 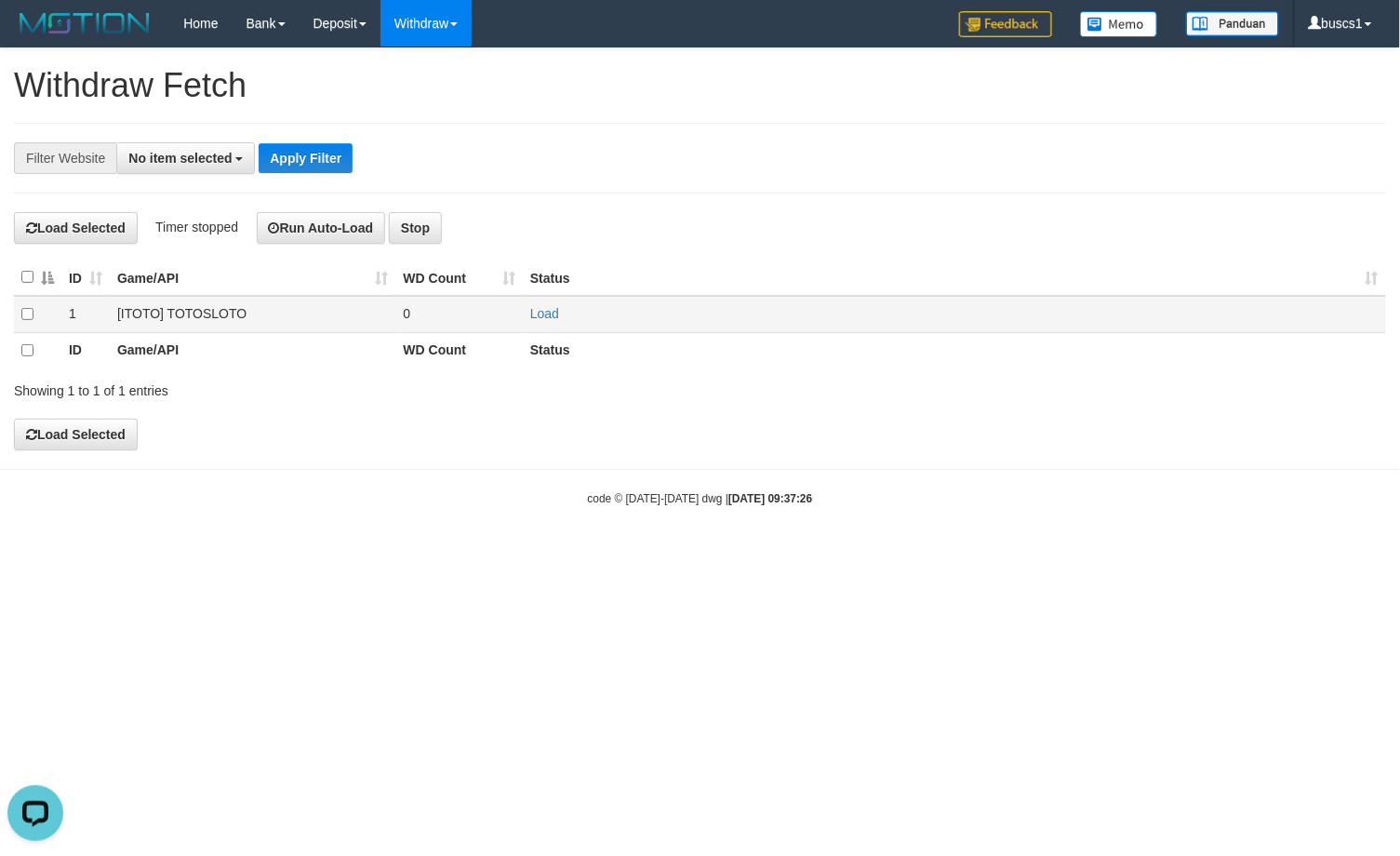 I want to click on img: MOTION_logo.png, so click(x=85, y=23).